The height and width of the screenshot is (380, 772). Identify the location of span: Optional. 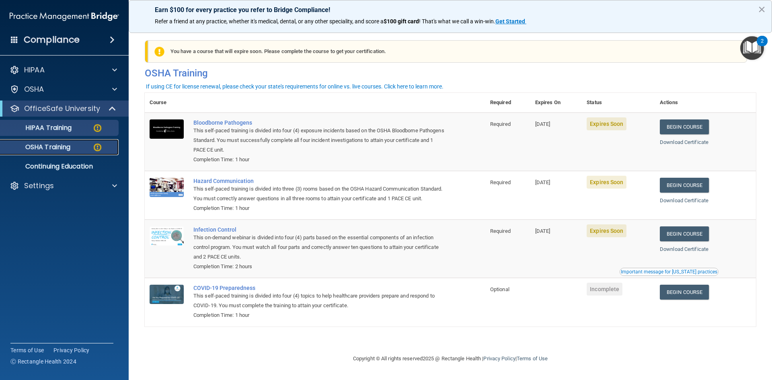
(500, 289).